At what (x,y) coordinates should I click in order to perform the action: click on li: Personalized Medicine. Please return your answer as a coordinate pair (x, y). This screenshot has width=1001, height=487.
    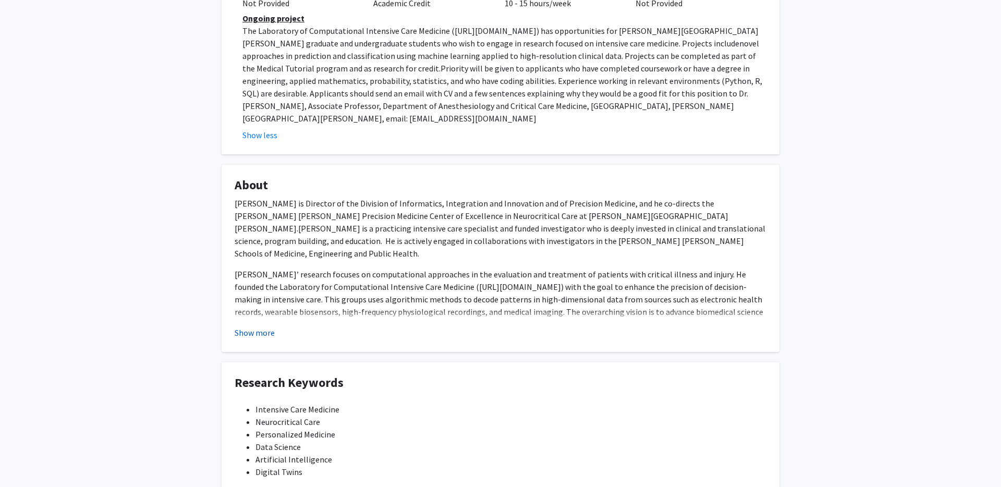
    Looking at the image, I should click on (511, 434).